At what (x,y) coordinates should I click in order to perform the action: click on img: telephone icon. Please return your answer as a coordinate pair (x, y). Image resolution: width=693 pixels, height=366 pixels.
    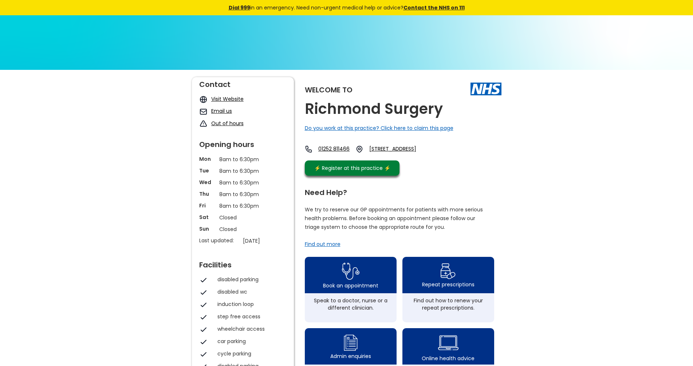
    Looking at the image, I should click on (309, 149).